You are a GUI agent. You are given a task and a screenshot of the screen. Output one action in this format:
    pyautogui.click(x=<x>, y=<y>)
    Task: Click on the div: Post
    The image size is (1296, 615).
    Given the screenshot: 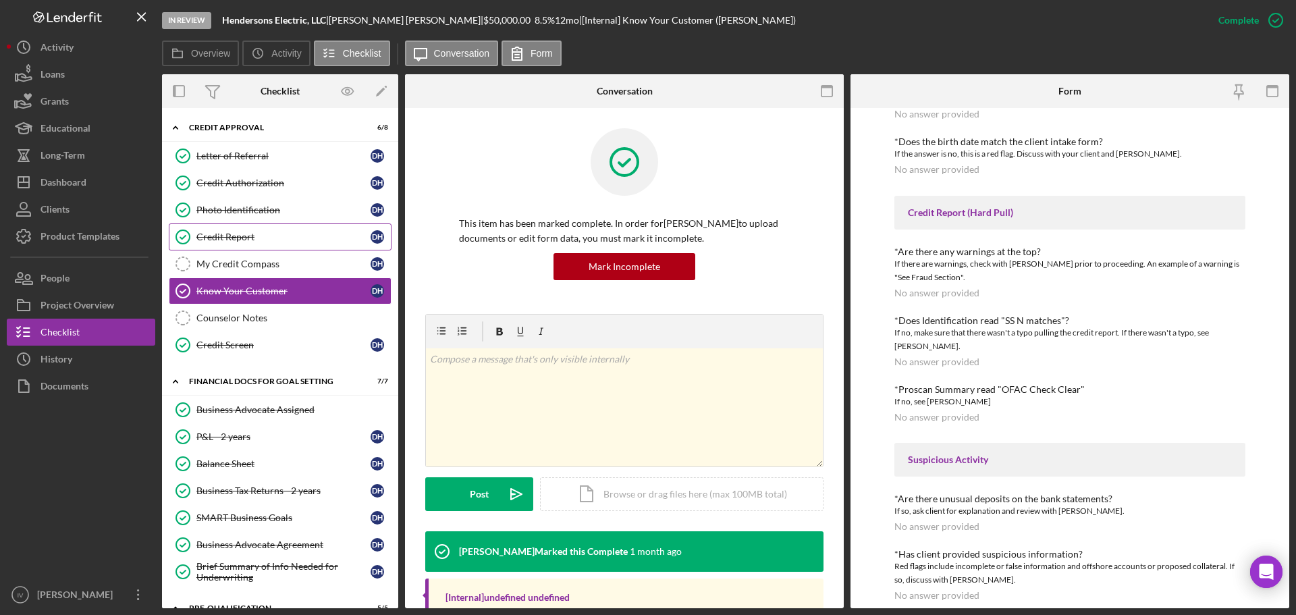 What is the action you would take?
    pyautogui.click(x=479, y=494)
    